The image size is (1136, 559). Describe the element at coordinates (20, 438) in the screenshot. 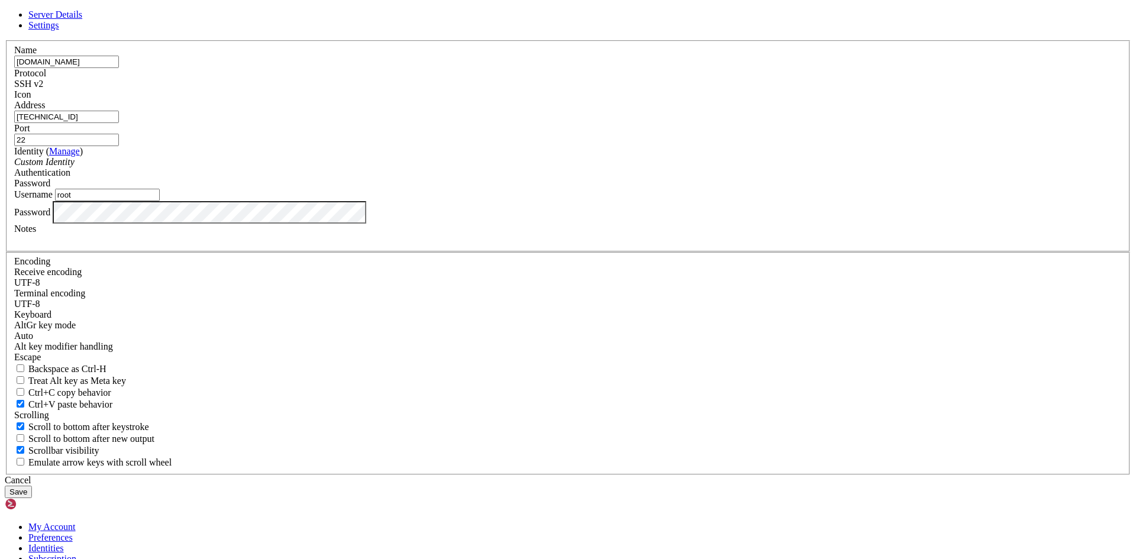

I see `input: Scroll to bottom after new output` at that location.